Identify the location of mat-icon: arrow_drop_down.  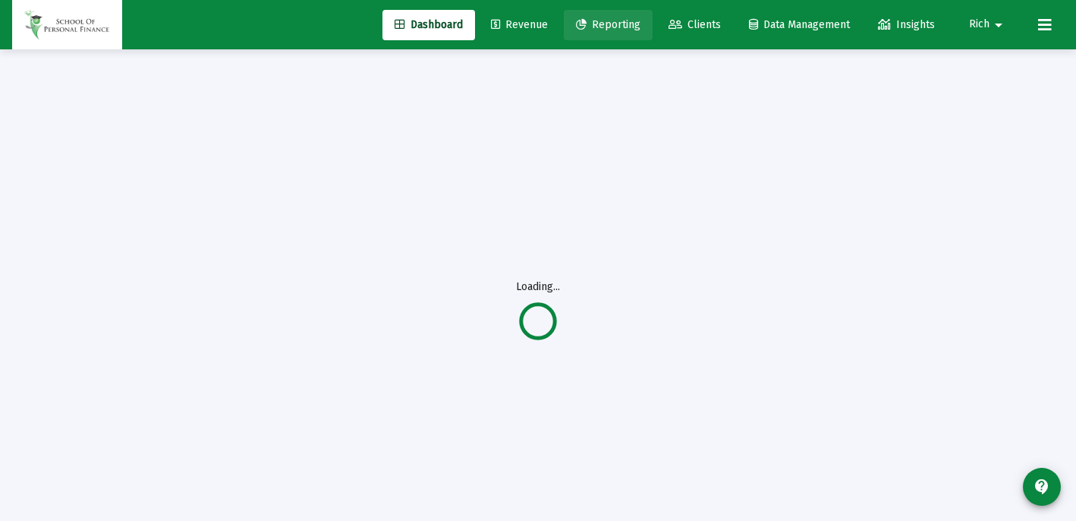
(999, 25).